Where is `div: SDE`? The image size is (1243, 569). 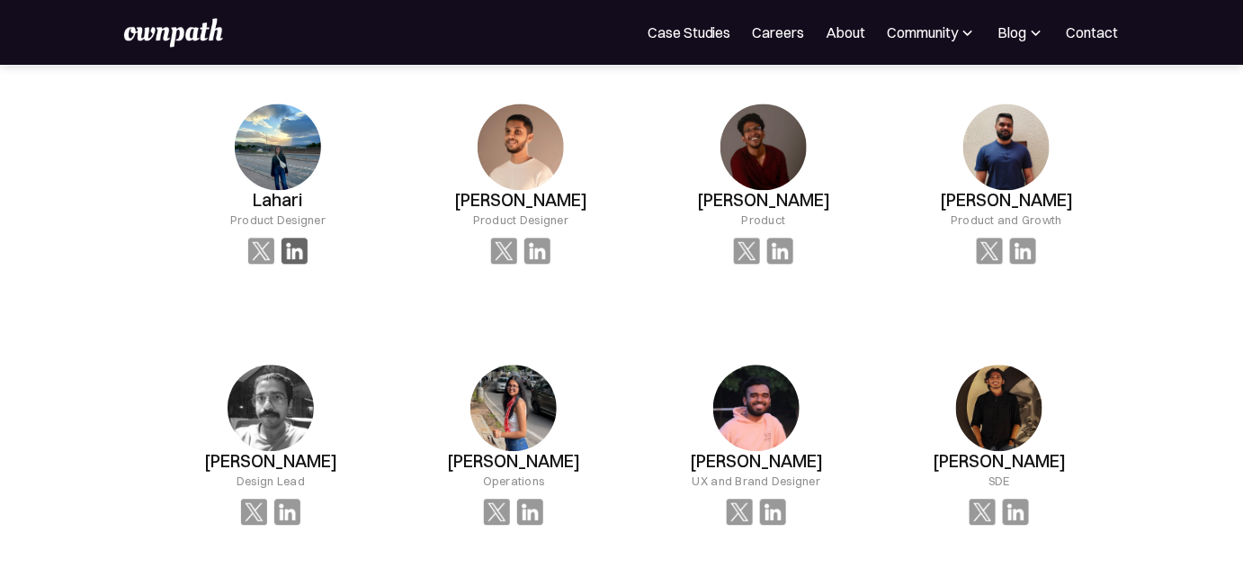
div: SDE is located at coordinates (999, 480).